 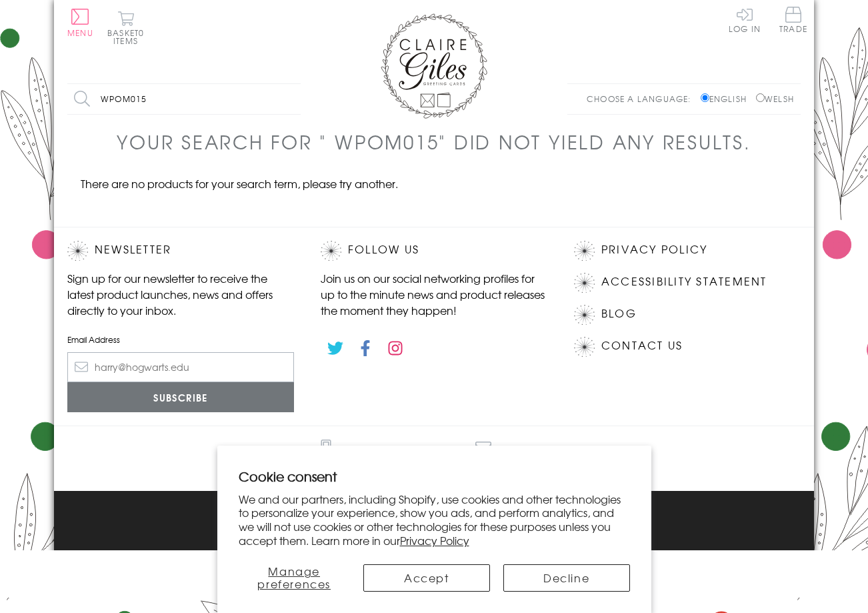 What do you see at coordinates (181, 367) in the screenshot?
I see `input: harry@hogwarts.edu` at bounding box center [181, 367].